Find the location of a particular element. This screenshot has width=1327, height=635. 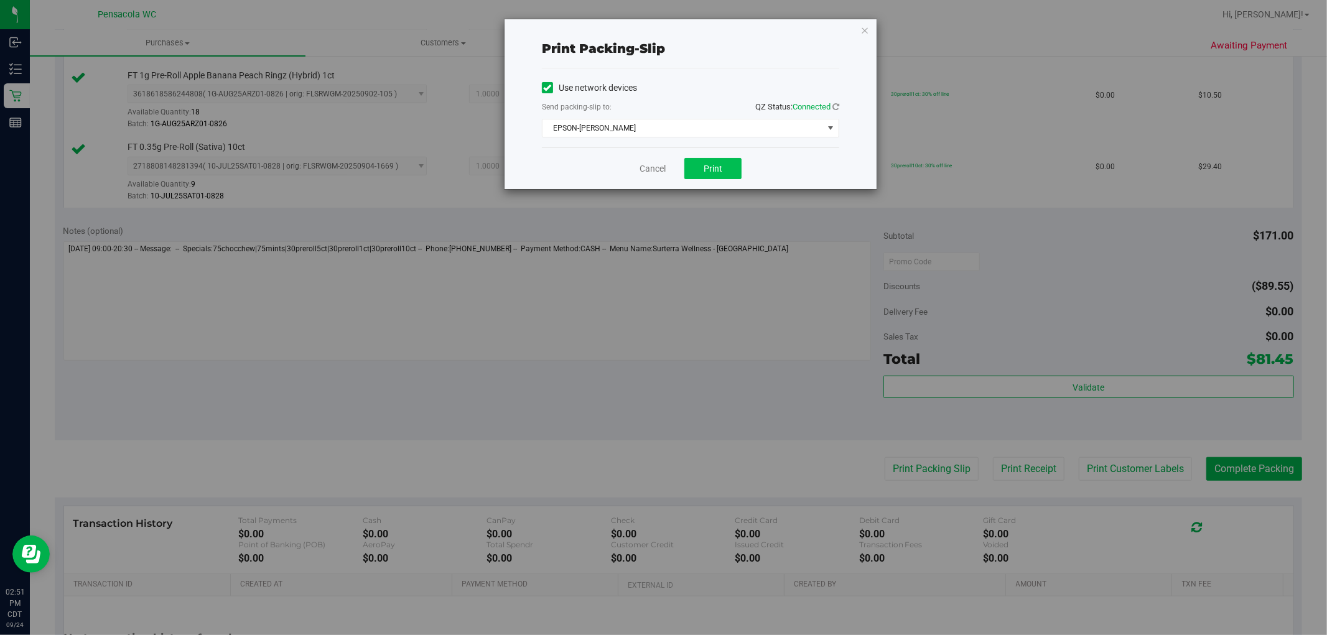

a: Cancel is located at coordinates (653, 169).